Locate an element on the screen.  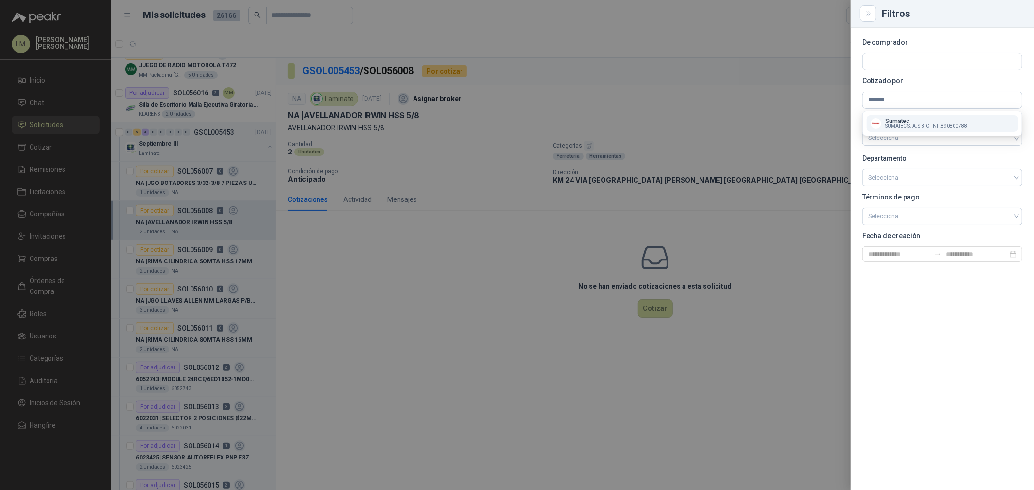
p: De comprador is located at coordinates (942, 42).